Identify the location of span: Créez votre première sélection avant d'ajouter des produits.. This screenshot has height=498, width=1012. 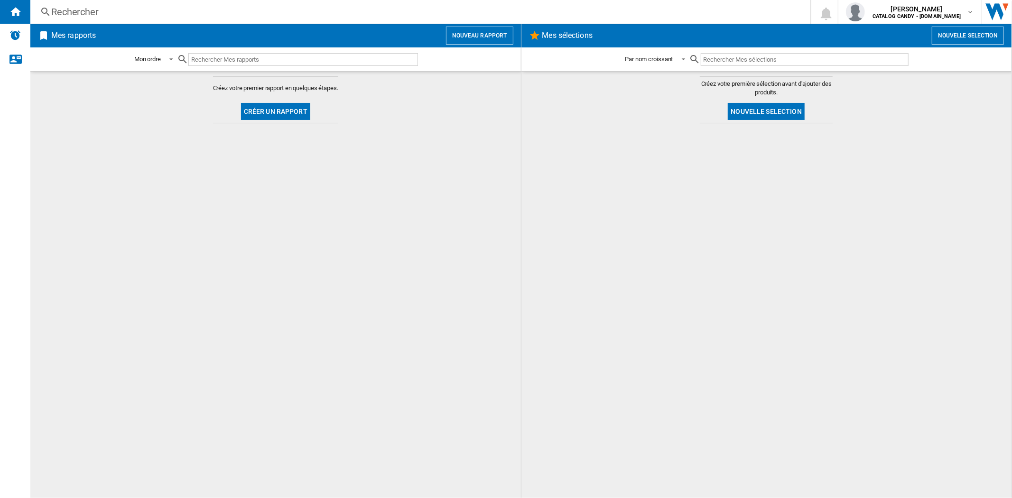
(766, 88).